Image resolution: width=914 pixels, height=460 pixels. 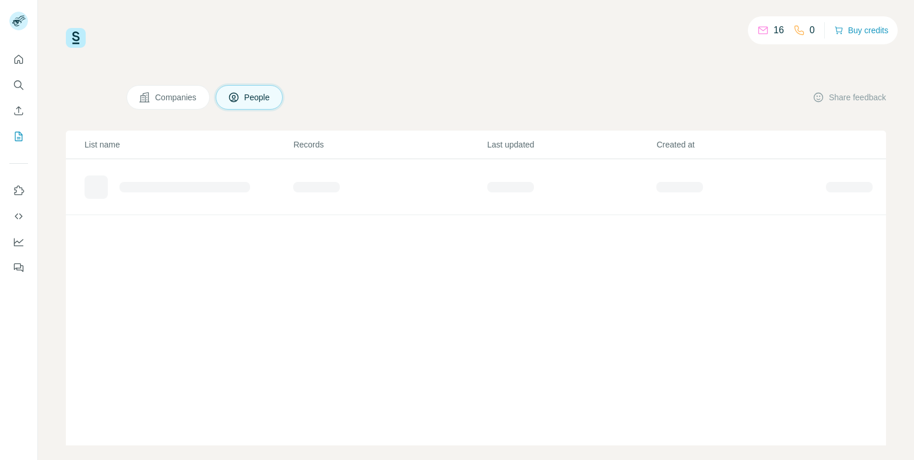 What do you see at coordinates (188, 145) in the screenshot?
I see `p: List name` at bounding box center [188, 145].